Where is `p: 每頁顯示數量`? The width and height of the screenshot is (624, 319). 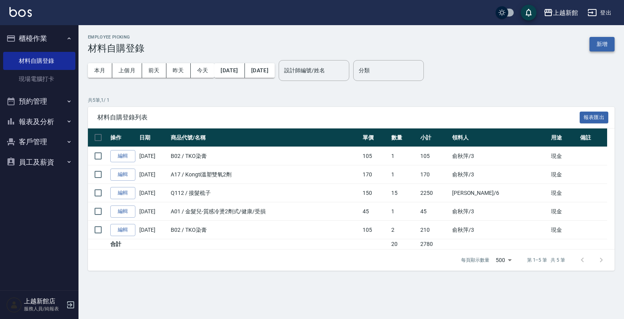 p: 每頁顯示數量 is located at coordinates (476, 260).